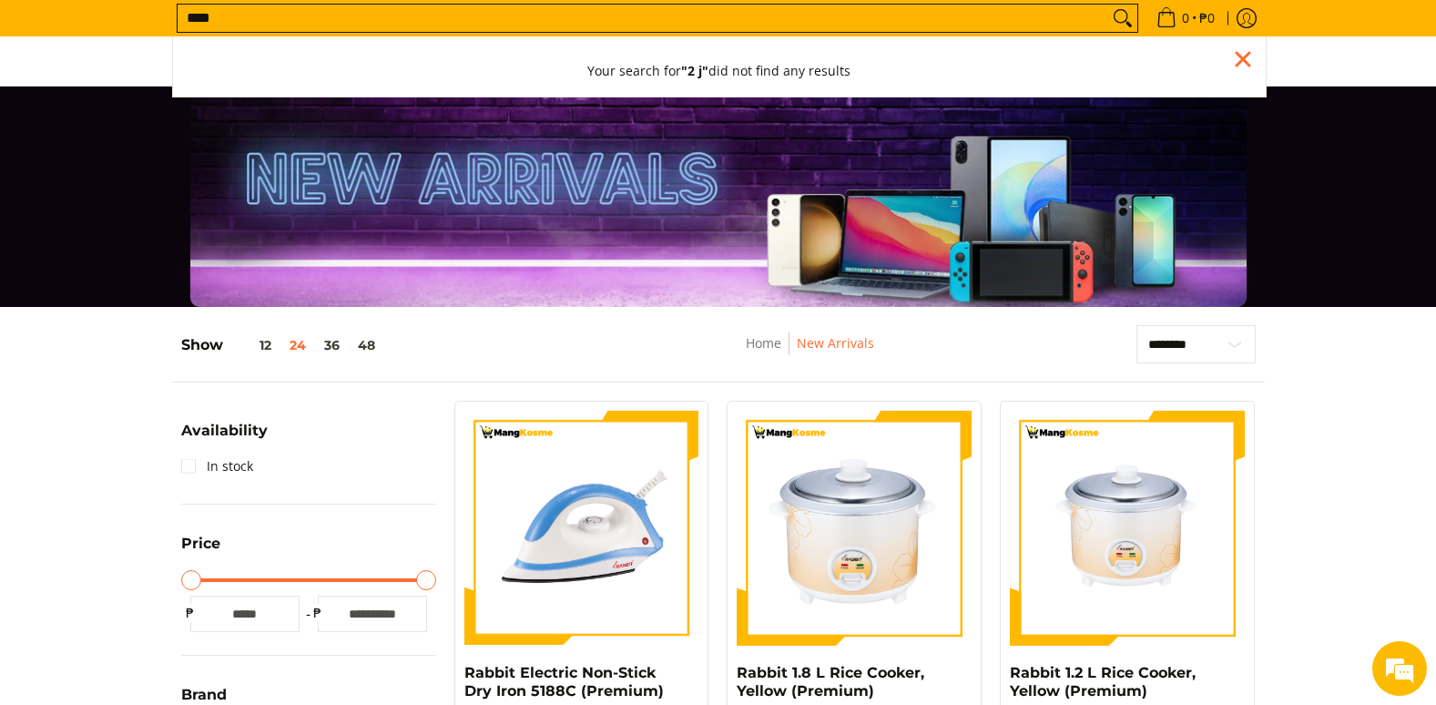 This screenshot has height=705, width=1436. What do you see at coordinates (695, 70) in the screenshot?
I see `strong: "2 j"` at bounding box center [695, 70].